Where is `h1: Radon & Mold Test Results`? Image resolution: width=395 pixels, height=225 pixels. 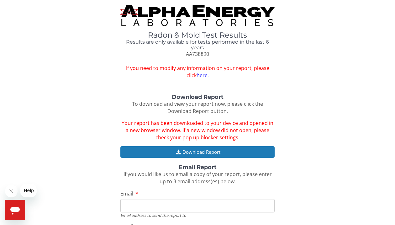
h1: Radon & Mold Test Results is located at coordinates (197, 35).